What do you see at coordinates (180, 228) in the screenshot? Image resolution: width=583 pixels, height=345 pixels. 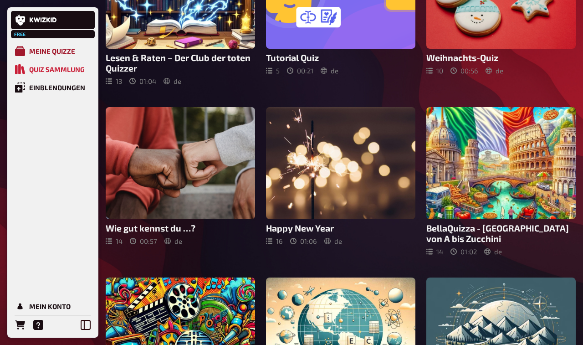 I see `h3: Wie gut kennst du …?` at bounding box center [180, 228].